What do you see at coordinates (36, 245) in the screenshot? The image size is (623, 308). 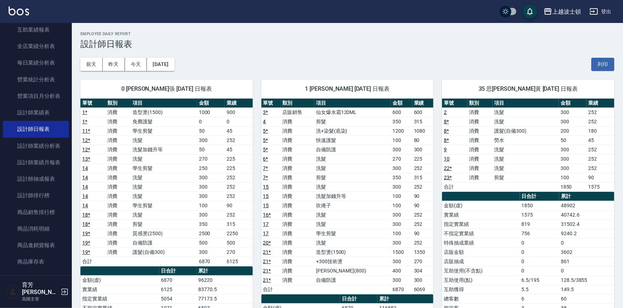 I see `a: 商品進銷貨報表` at bounding box center [36, 245].